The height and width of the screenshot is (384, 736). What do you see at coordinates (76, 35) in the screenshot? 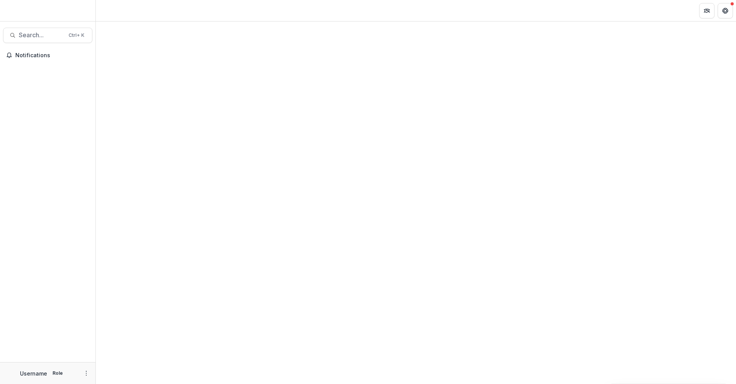
I see `div: Ctrl + K` at bounding box center [76, 35].